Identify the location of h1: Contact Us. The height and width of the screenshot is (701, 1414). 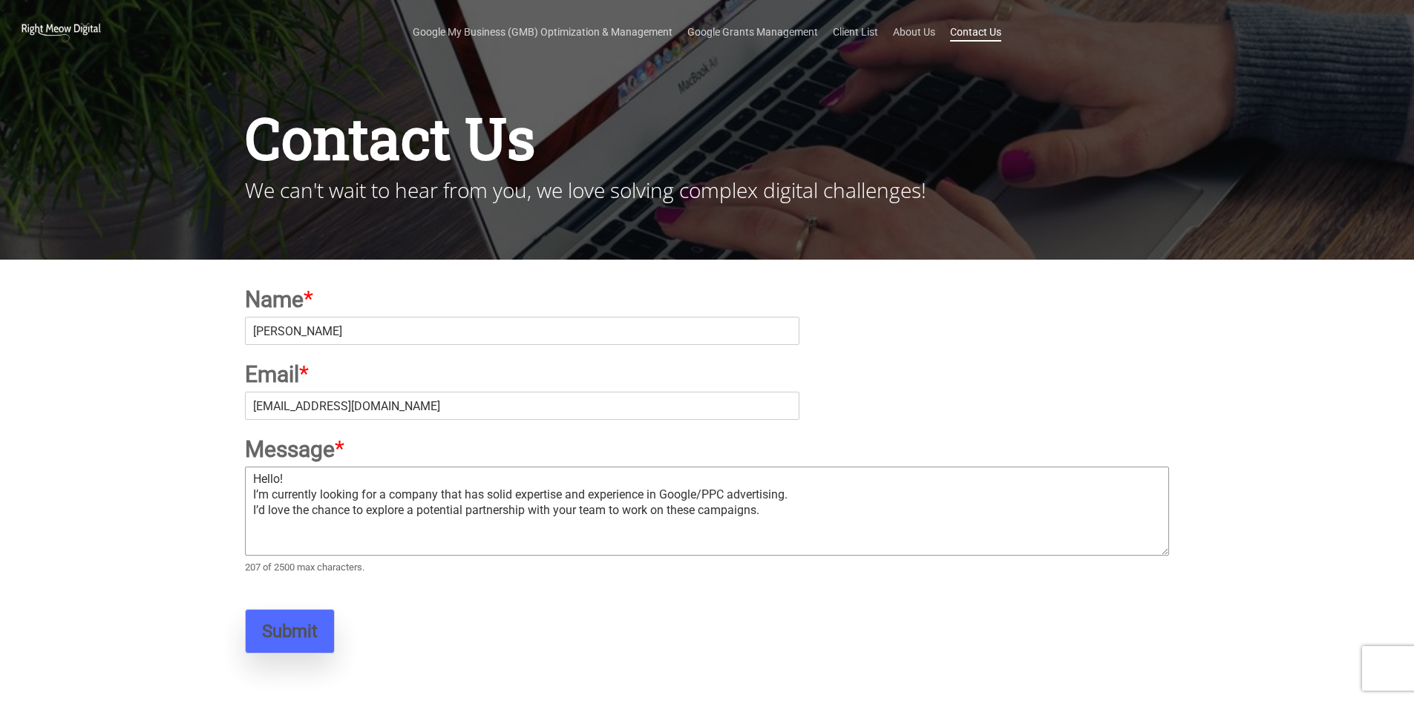
(706, 137).